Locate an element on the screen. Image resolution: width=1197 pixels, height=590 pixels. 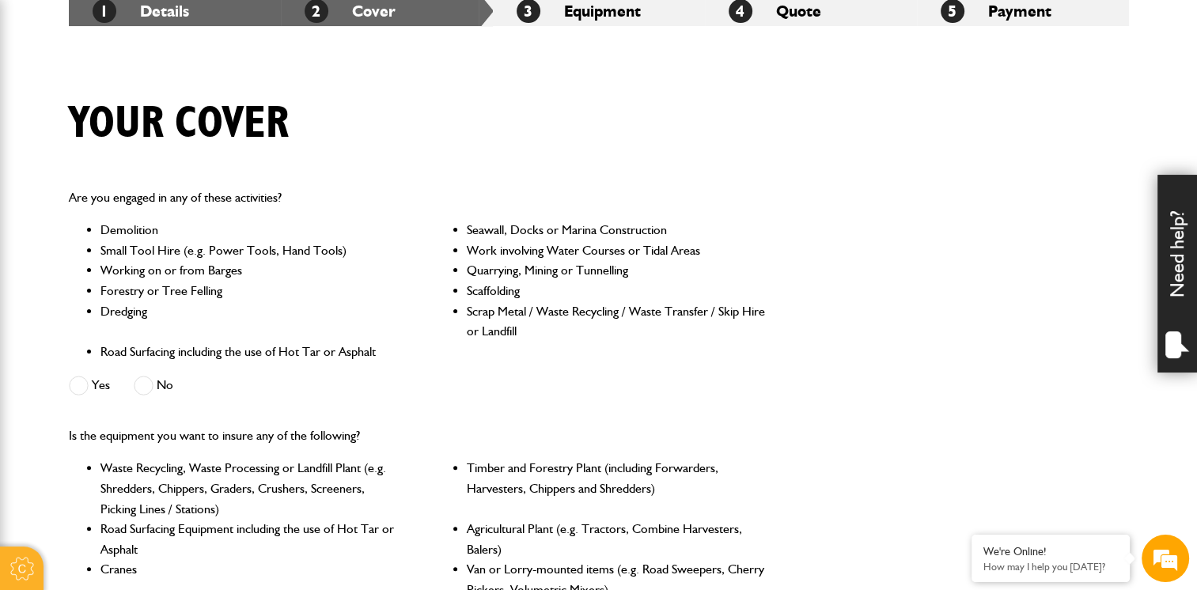
a: 1Details is located at coordinates (141, 11).